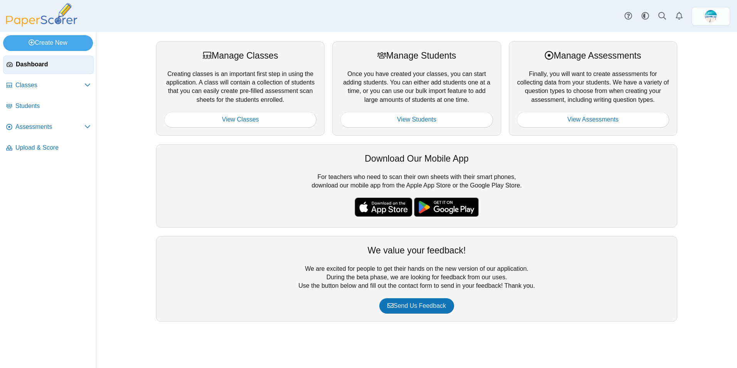  I want to click on div: Once you have created your classes, you can start adding students. You can either add students on..., so click(416, 88).